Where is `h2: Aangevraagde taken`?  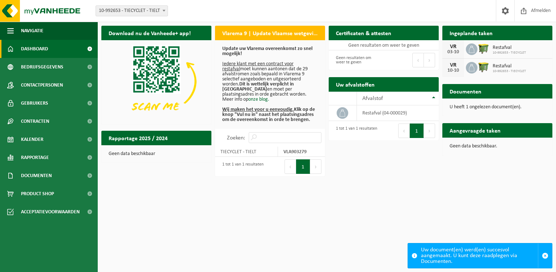 h2: Aangevraagde taken is located at coordinates (475, 130).